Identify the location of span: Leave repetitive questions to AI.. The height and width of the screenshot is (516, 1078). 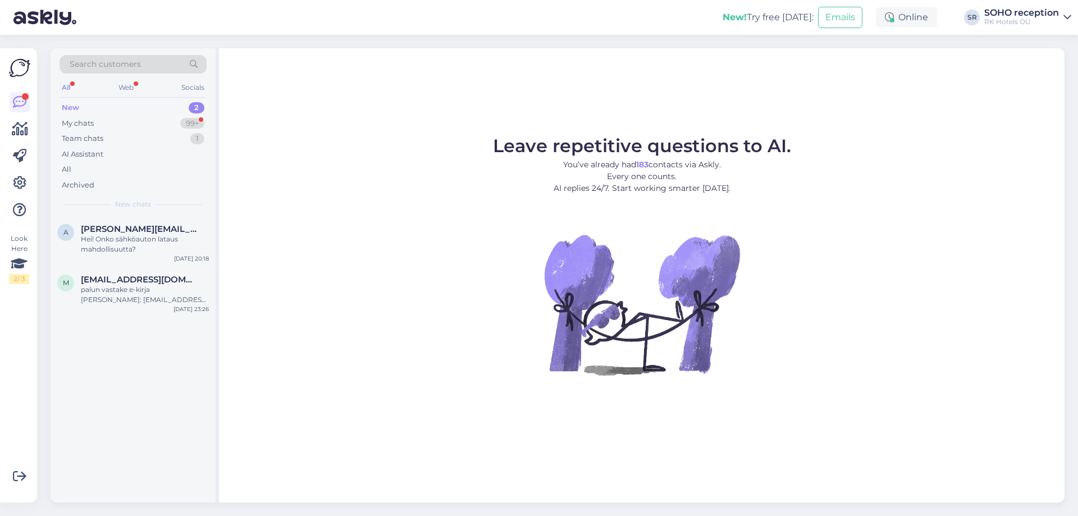
(641, 145).